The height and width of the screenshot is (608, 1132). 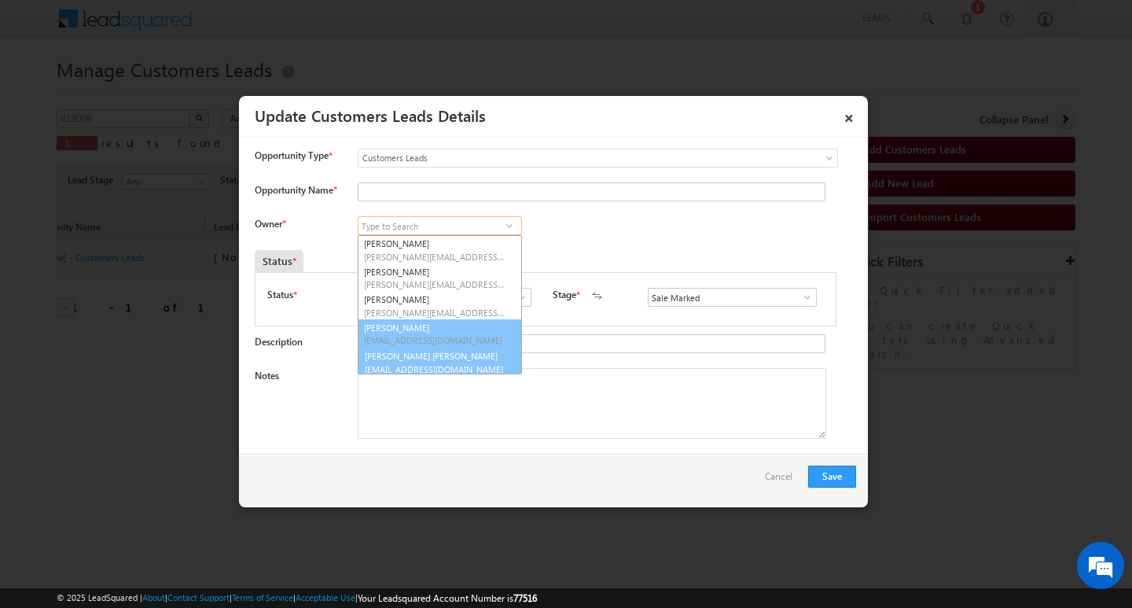 I want to click on label: Status, so click(x=280, y=295).